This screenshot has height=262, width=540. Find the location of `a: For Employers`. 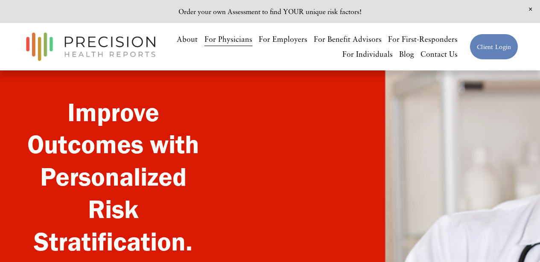

a: For Employers is located at coordinates (283, 39).